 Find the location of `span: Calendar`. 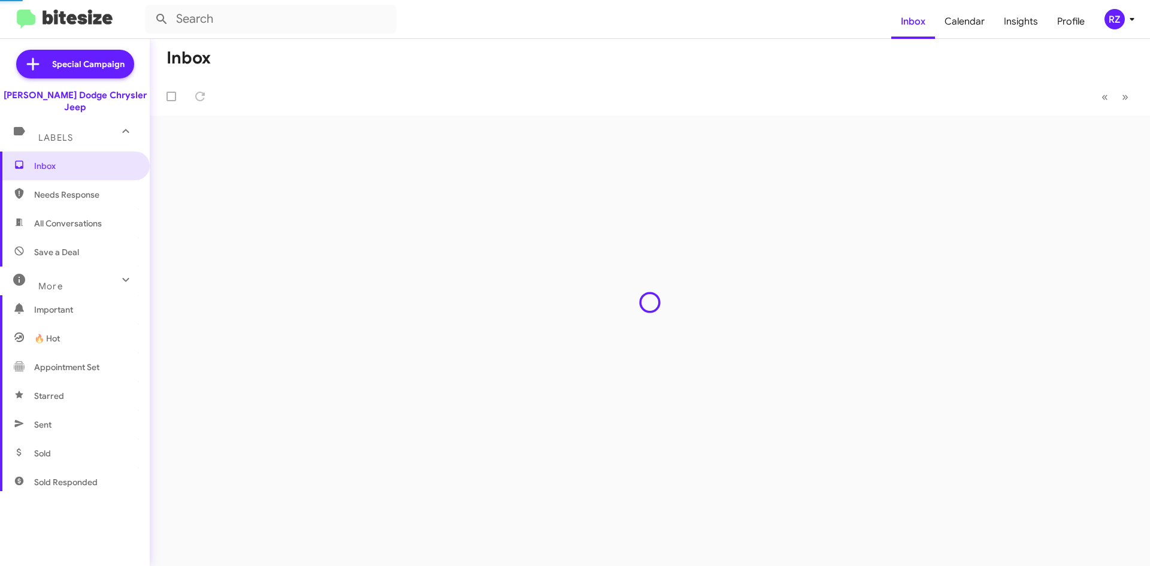

span: Calendar is located at coordinates (964, 22).